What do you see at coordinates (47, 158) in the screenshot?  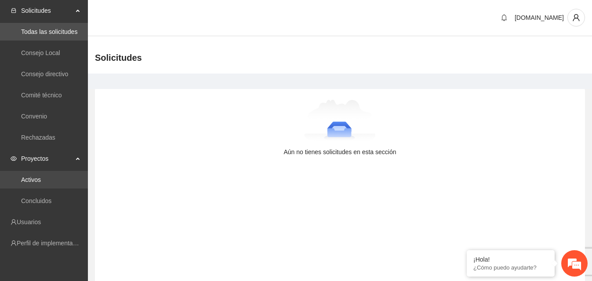 I see `span: Proyectos` at bounding box center [47, 158].